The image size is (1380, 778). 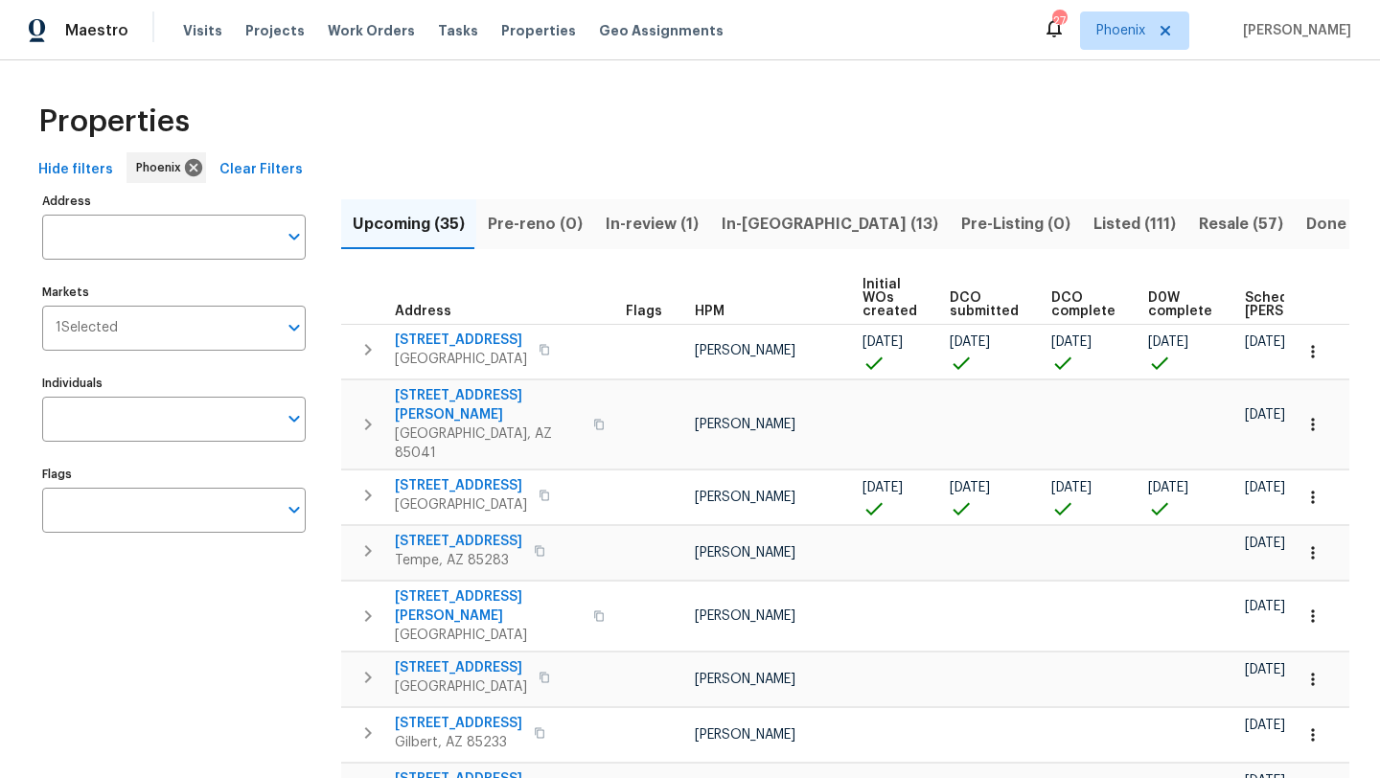 What do you see at coordinates (408, 224) in the screenshot?
I see `span: Upcoming (35)` at bounding box center [408, 224].